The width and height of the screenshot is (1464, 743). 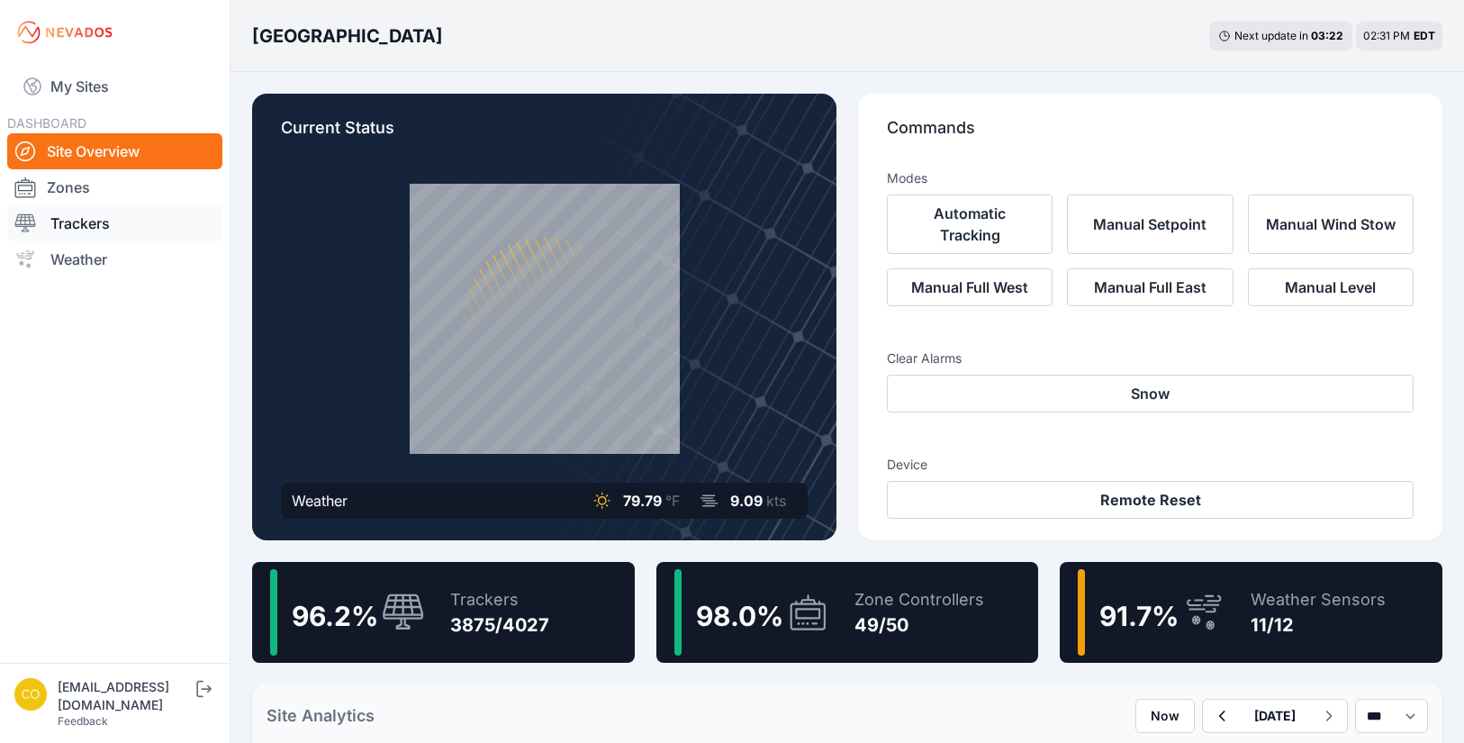 What do you see at coordinates (1150, 465) in the screenshot?
I see `h3: Device` at bounding box center [1150, 465].